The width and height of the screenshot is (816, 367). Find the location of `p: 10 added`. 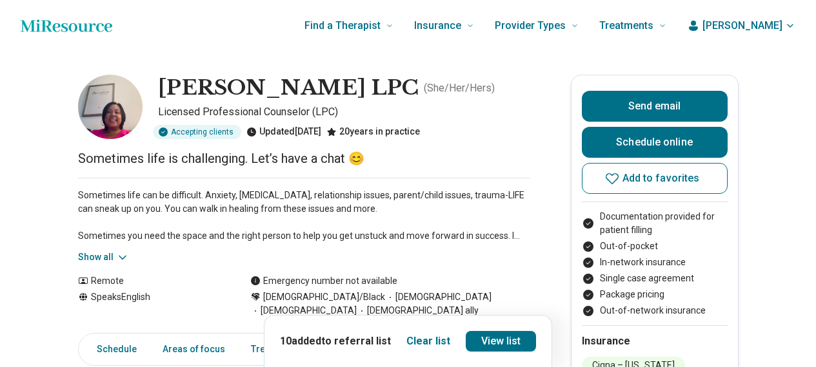

p: 10 added is located at coordinates (335, 342).